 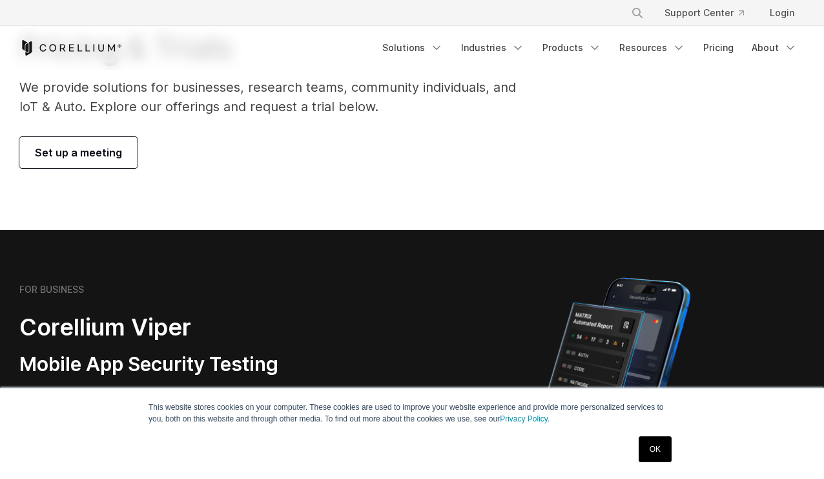 I want to click on a: Privacy Policy., so click(x=524, y=418).